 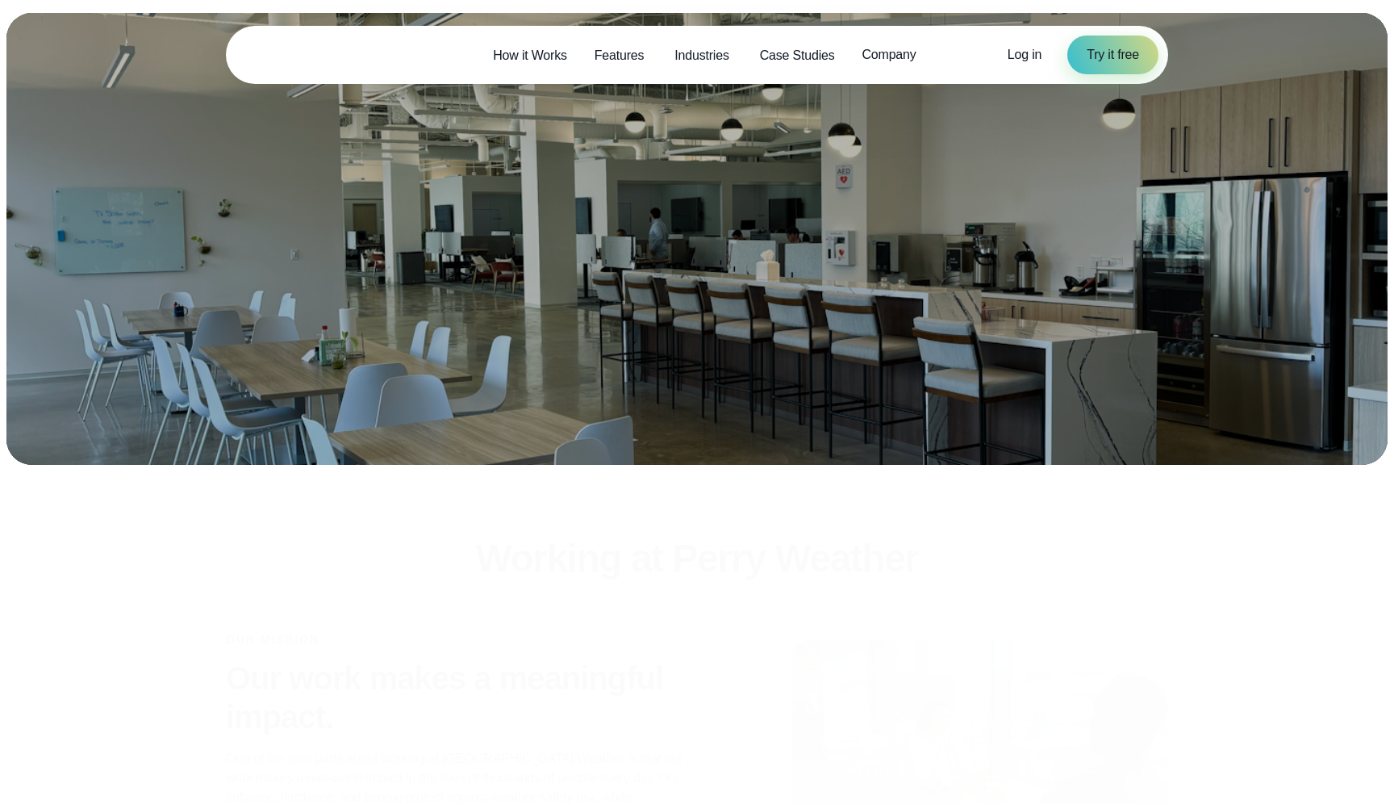 I want to click on span: Try it free, so click(x=1113, y=55).